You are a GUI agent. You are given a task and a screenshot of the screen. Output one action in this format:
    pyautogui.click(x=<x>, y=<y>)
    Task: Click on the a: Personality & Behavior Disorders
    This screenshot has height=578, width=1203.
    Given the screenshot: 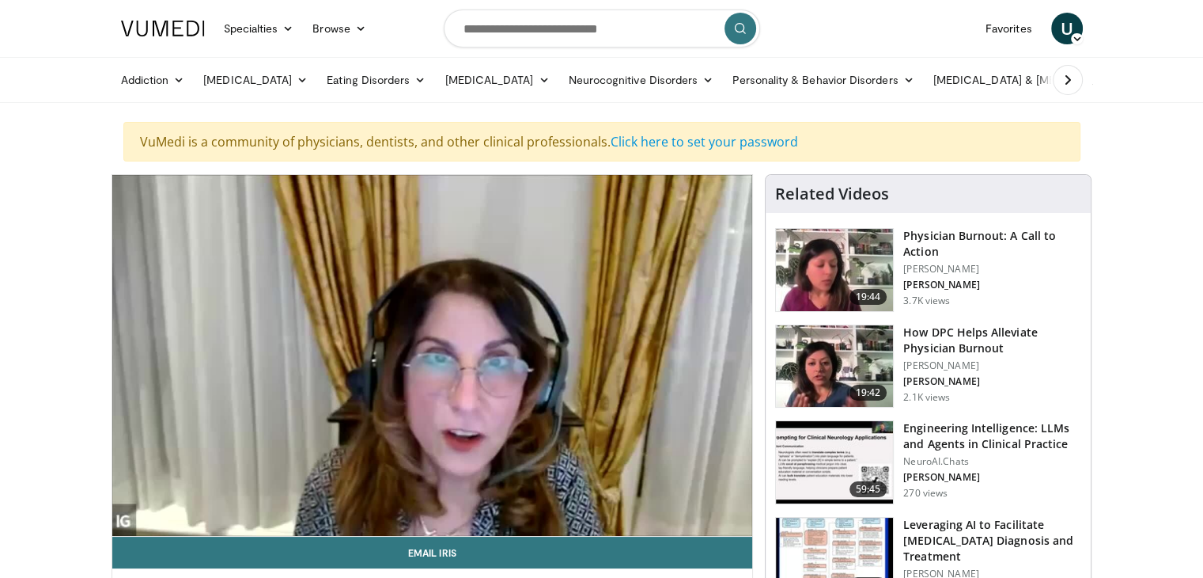 What is the action you would take?
    pyautogui.click(x=823, y=80)
    